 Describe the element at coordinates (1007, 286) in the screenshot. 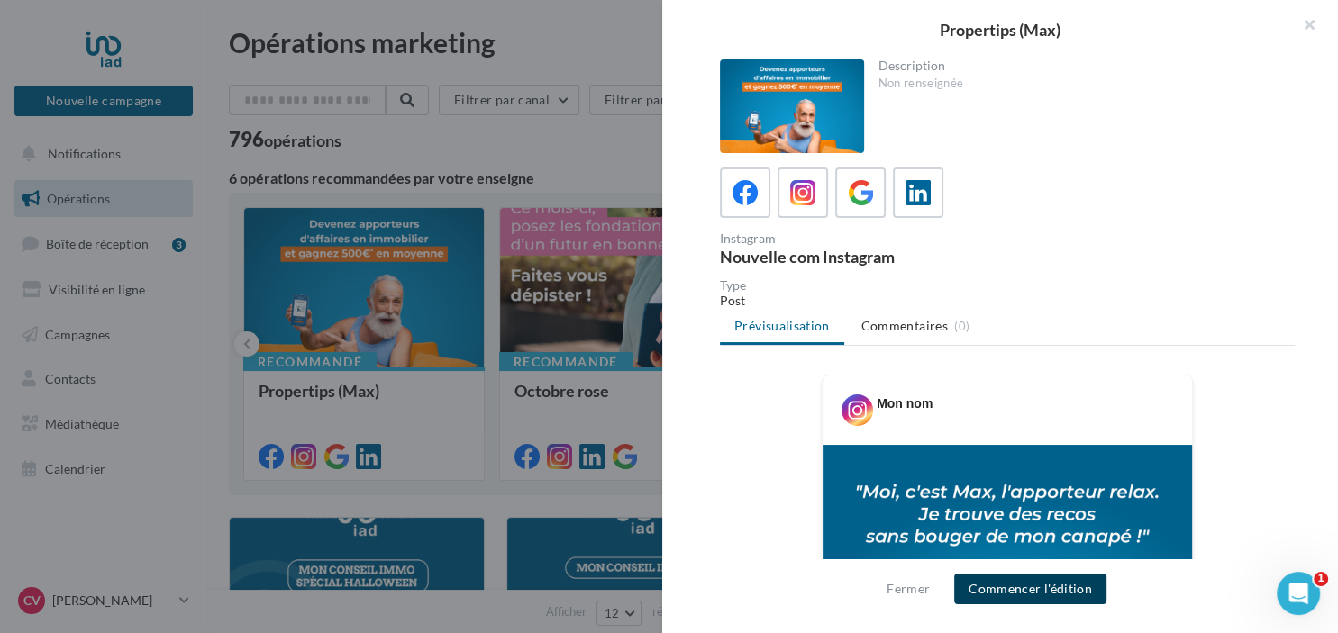

I see `div: Type` at that location.